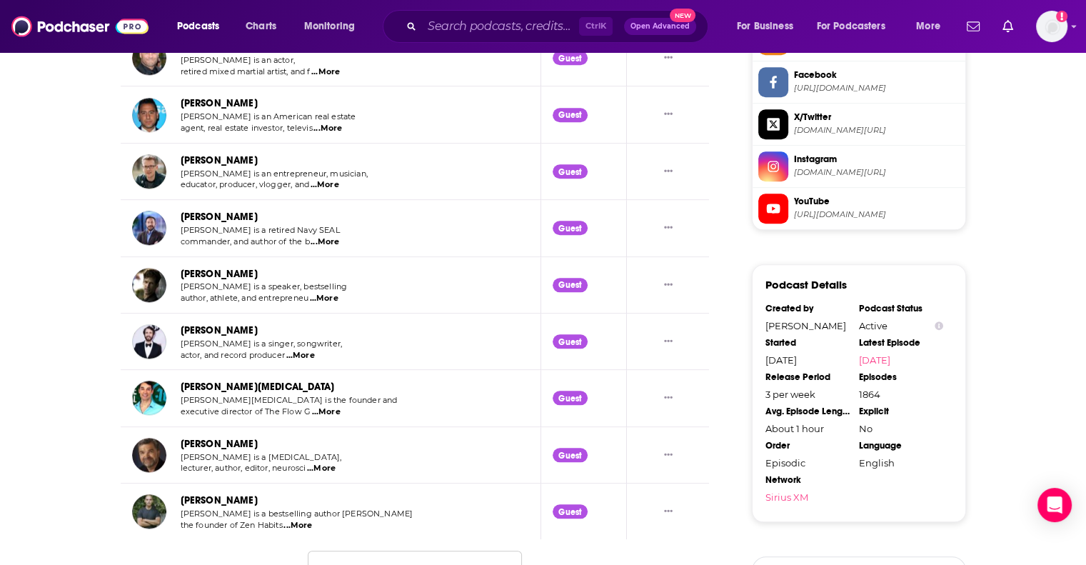 Image resolution: width=1086 pixels, height=565 pixels. I want to click on div: English, so click(901, 463).